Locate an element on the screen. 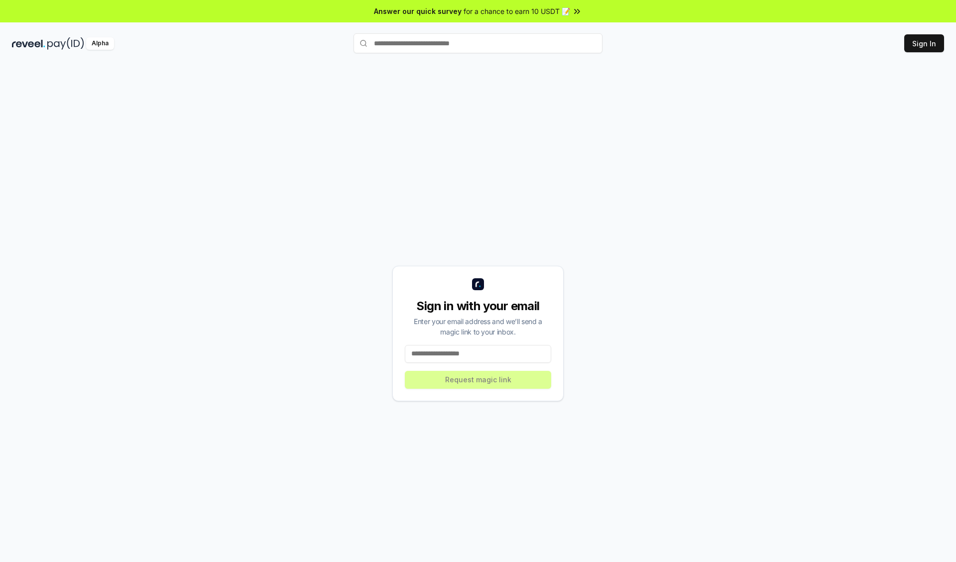 The image size is (956, 562). span: for a chance to earn 10 USDT 📝 is located at coordinates (517, 11).